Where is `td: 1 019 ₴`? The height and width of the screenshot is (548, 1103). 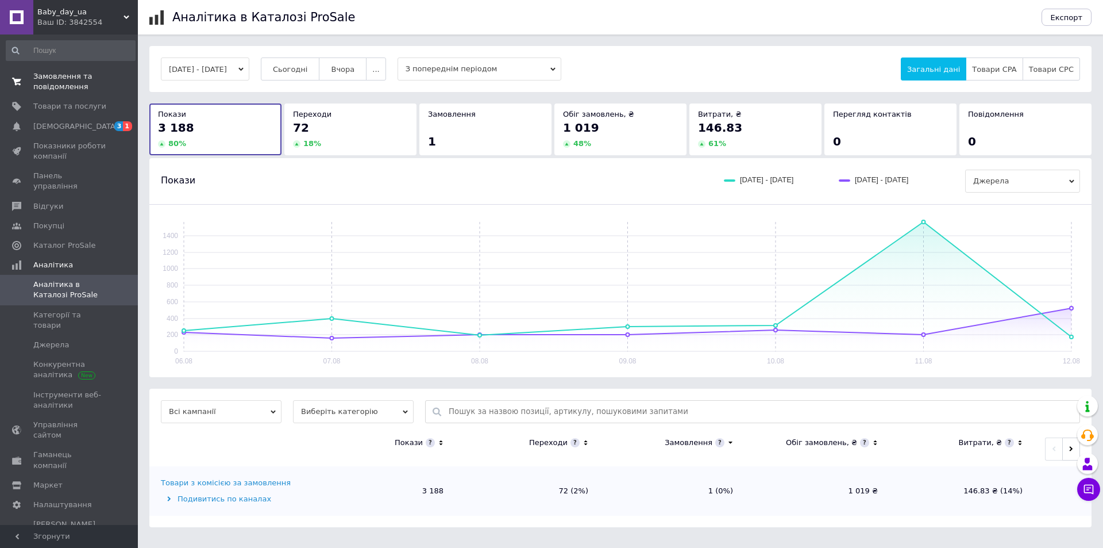
td: 1 019 ₴ is located at coordinates (817, 491).